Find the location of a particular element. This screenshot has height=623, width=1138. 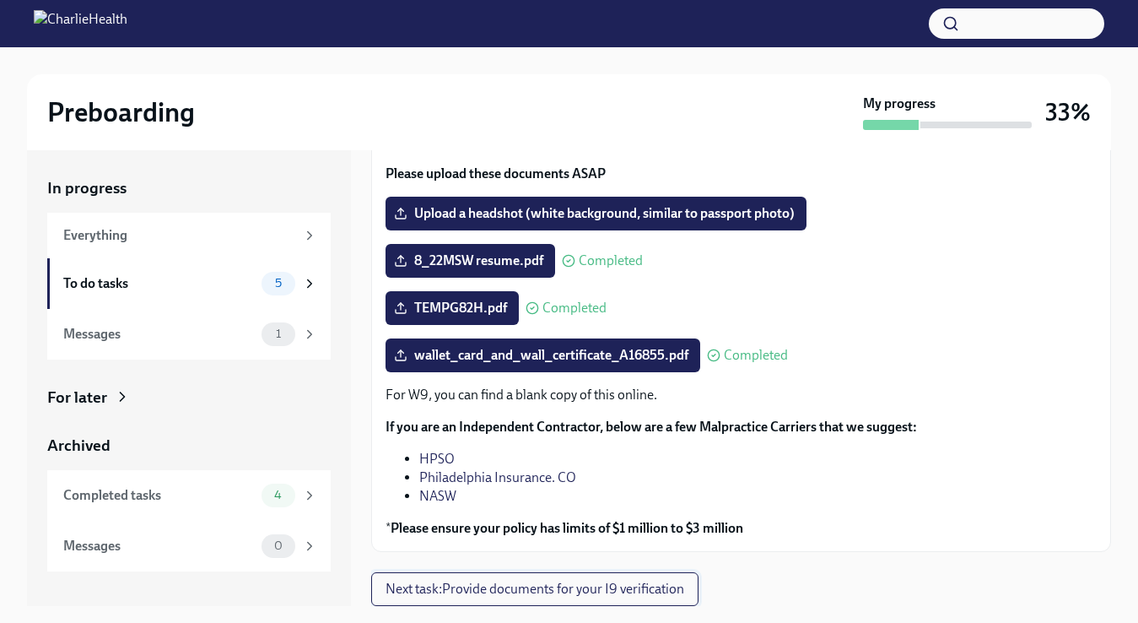

a: Messages0 is located at coordinates (189, 546).